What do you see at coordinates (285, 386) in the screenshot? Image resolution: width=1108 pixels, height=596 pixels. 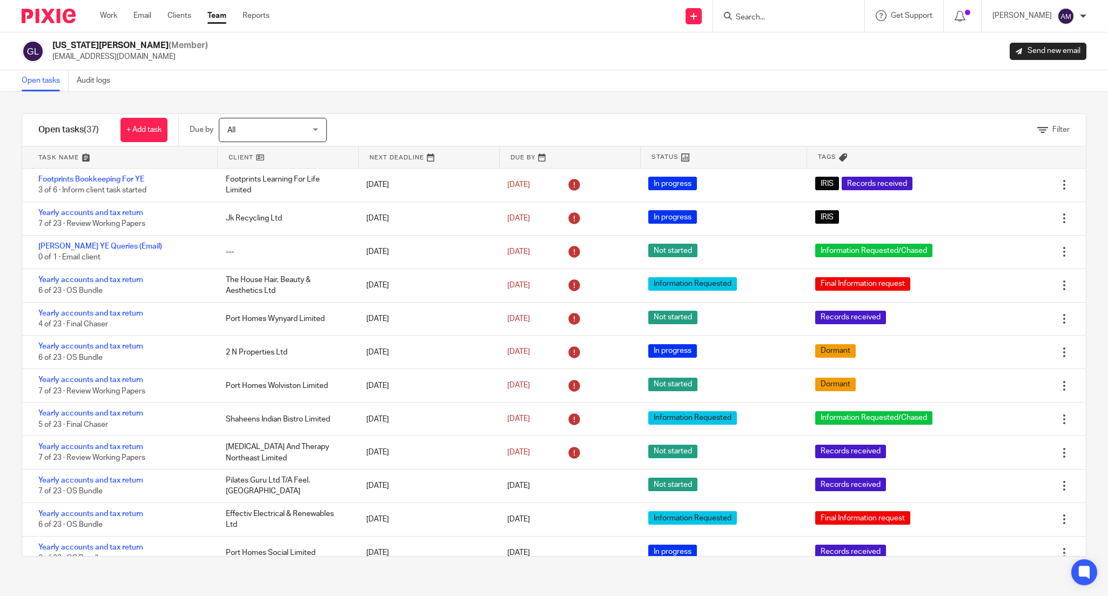 I see `div: Port Homes Wolviston Limited` at bounding box center [285, 386].